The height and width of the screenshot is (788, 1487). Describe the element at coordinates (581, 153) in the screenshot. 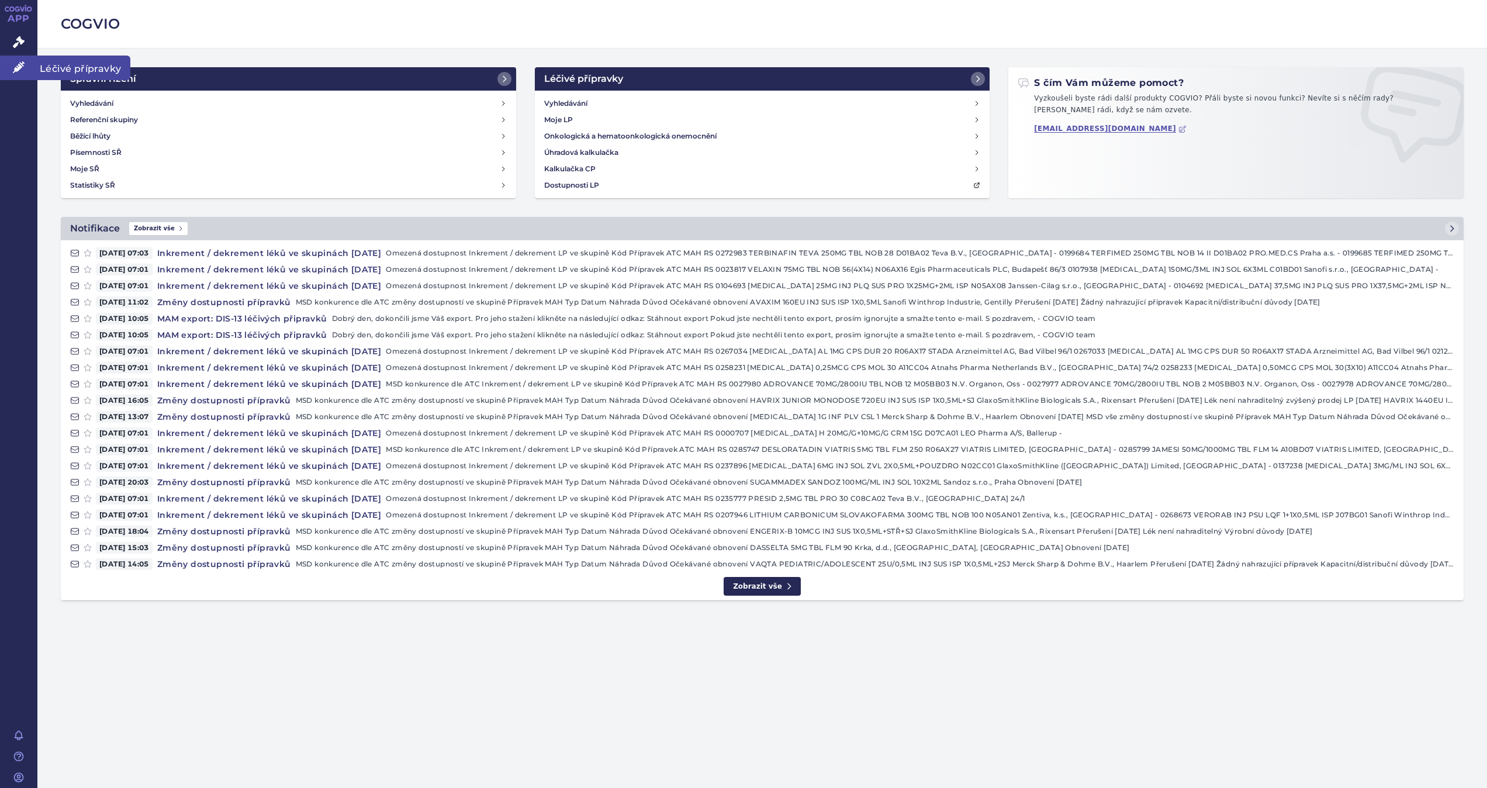

I see `h4: Úhradová kalkulačka` at that location.